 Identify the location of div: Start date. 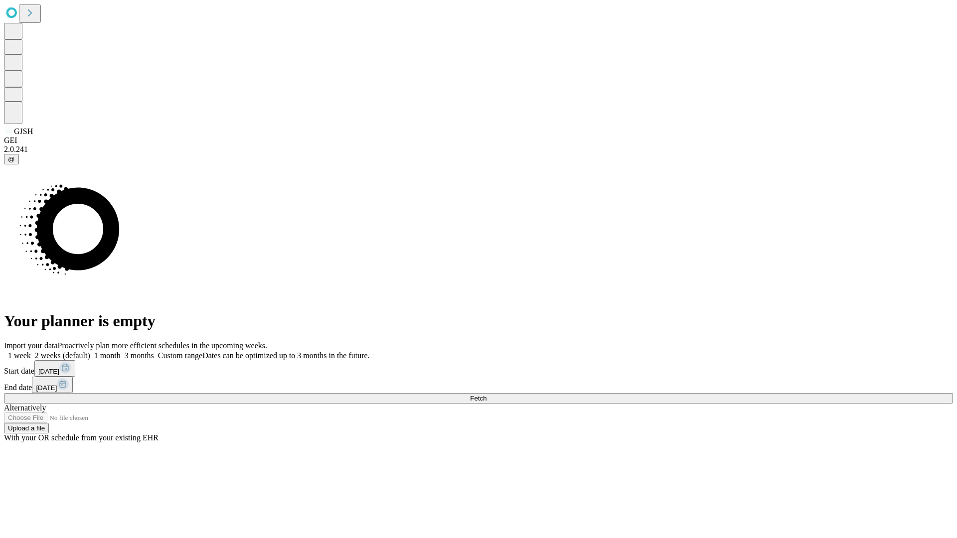
(478, 368).